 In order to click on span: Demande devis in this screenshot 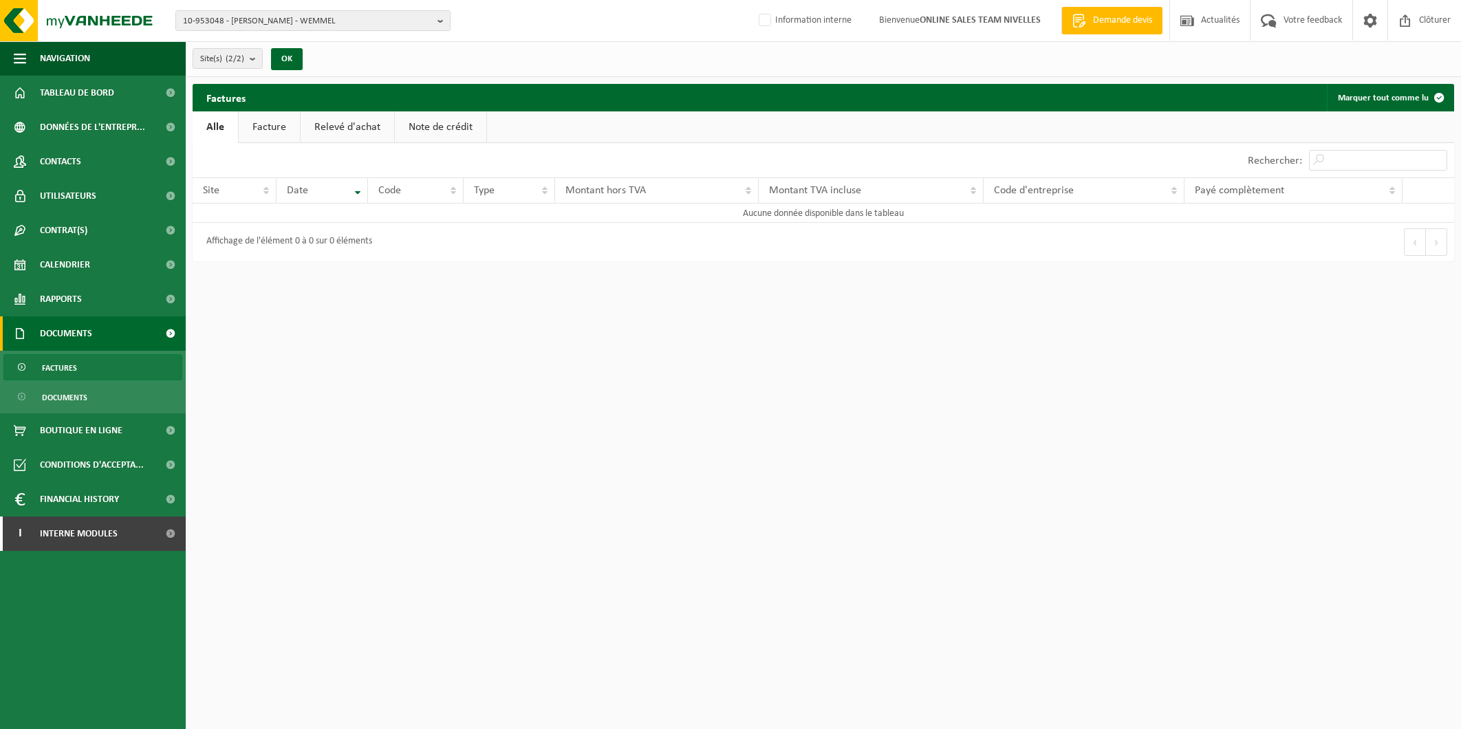, I will do `click(1123, 21)`.